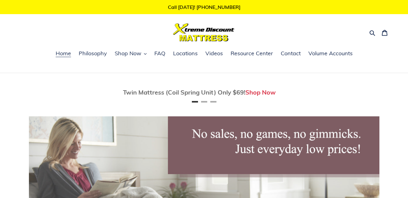 This screenshot has height=198, width=408. I want to click on span: Videos, so click(214, 53).